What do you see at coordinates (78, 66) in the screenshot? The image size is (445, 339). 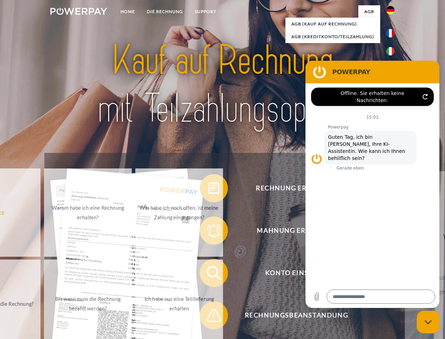 I see `p: Powerpay` at bounding box center [78, 66].